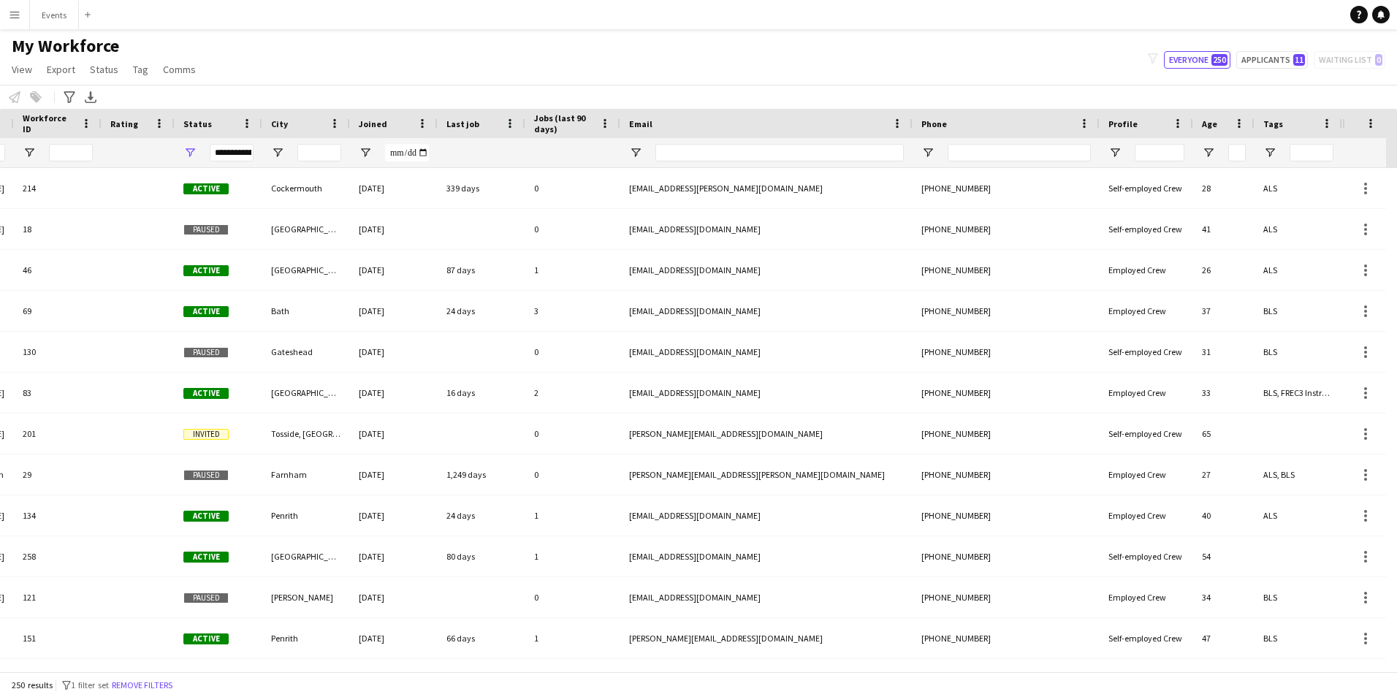 Image resolution: width=1397 pixels, height=697 pixels. What do you see at coordinates (90, 685) in the screenshot?
I see `span: 1 filter set` at bounding box center [90, 685].